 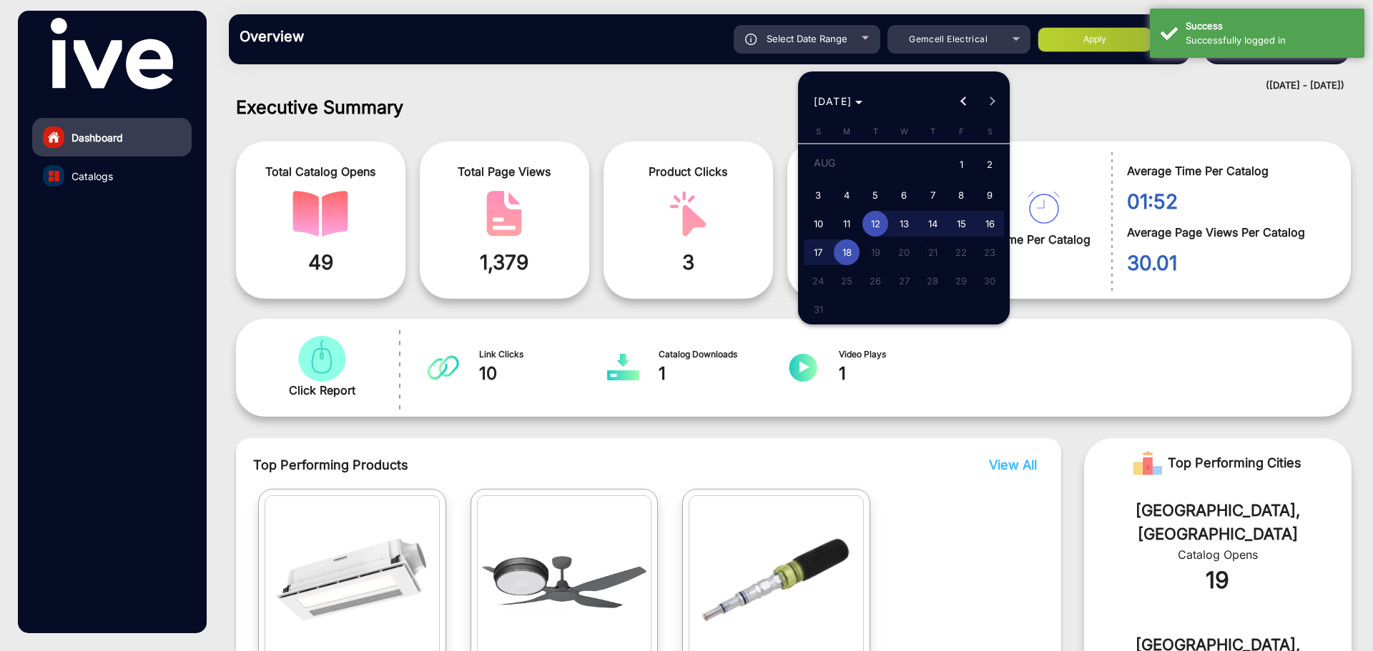 I want to click on button: August 26, 2025, so click(x=875, y=281).